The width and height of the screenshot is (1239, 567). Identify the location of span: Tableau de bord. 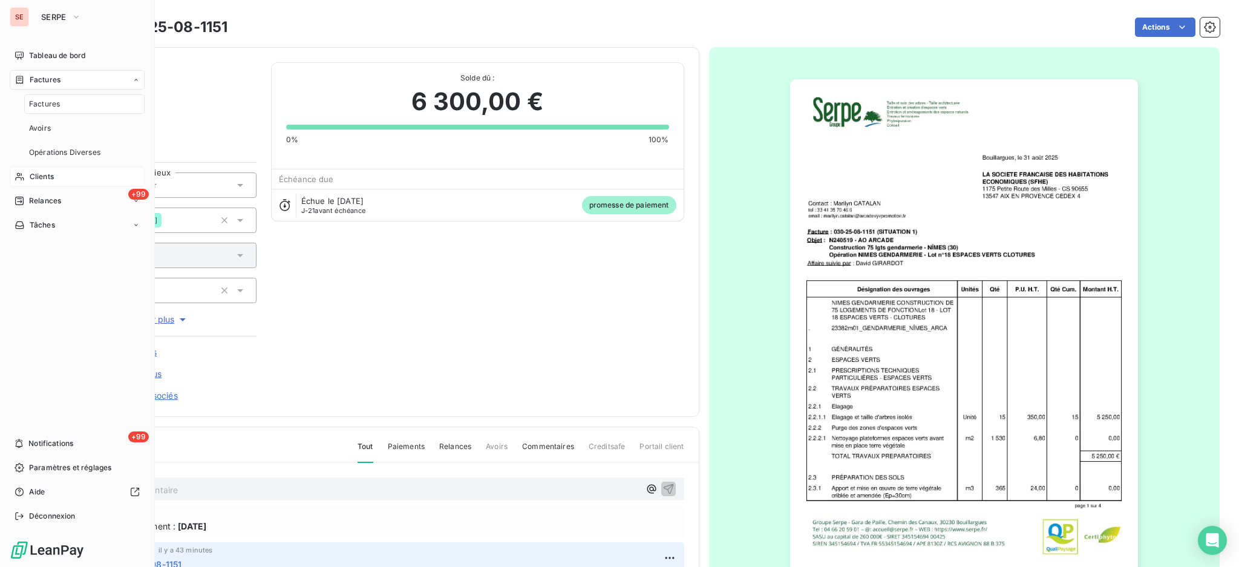
(57, 56).